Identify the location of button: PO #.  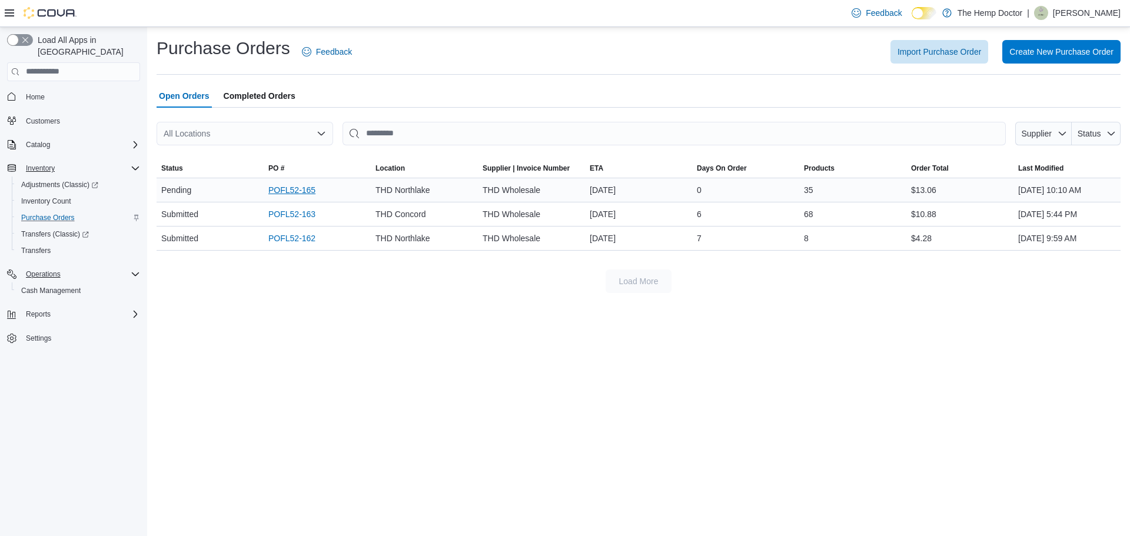
(317, 168).